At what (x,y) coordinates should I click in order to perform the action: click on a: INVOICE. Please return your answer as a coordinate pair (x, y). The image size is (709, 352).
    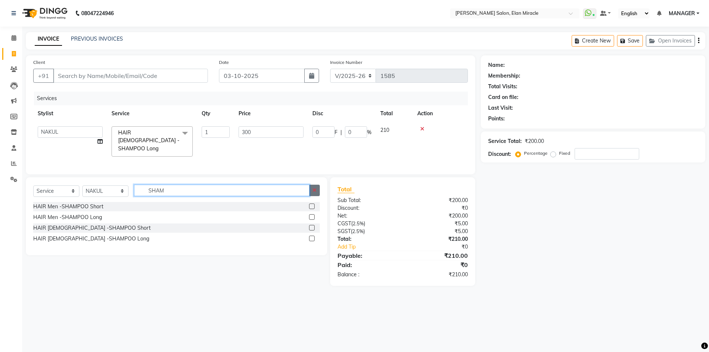
    Looking at the image, I should click on (48, 39).